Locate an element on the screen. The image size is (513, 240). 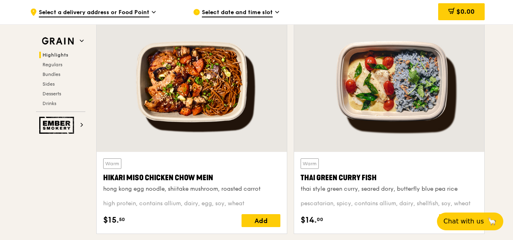
span: 00 is located at coordinates (320, 220).